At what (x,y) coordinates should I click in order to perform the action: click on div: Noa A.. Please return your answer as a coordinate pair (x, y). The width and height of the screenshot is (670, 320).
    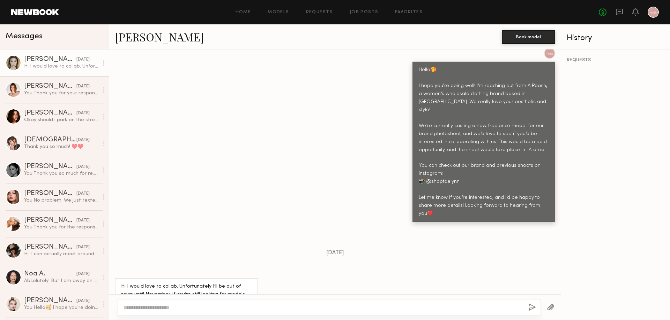
    Looking at the image, I should click on (50, 274).